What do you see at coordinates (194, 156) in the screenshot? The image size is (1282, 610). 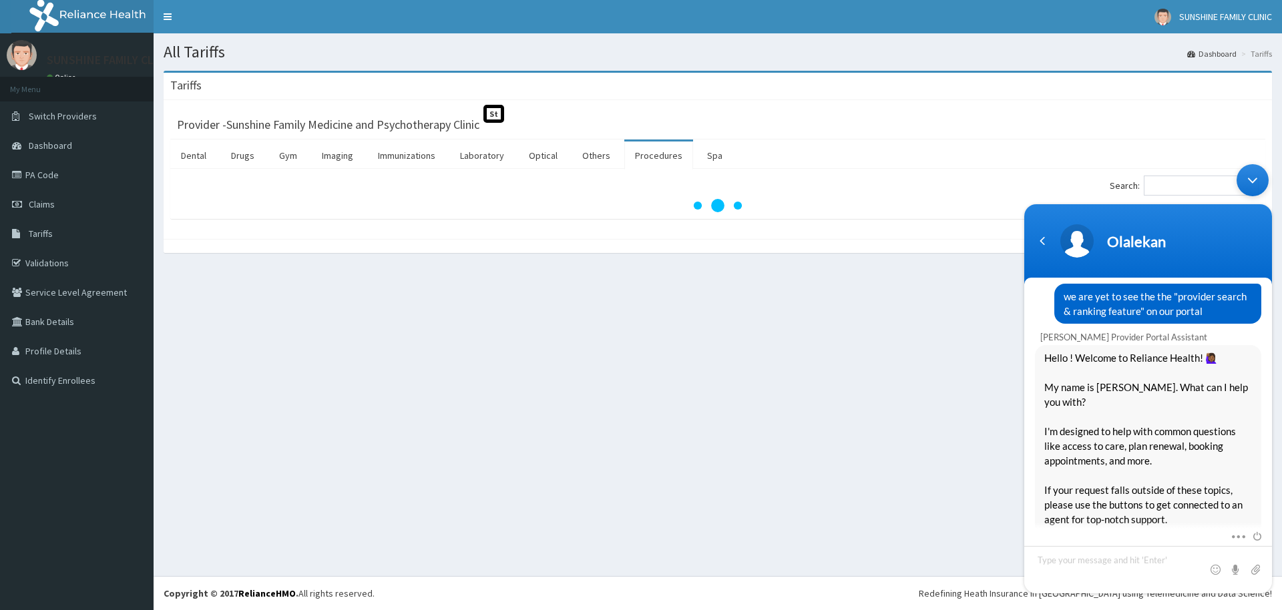 I see `a: Dental` at bounding box center [194, 156].